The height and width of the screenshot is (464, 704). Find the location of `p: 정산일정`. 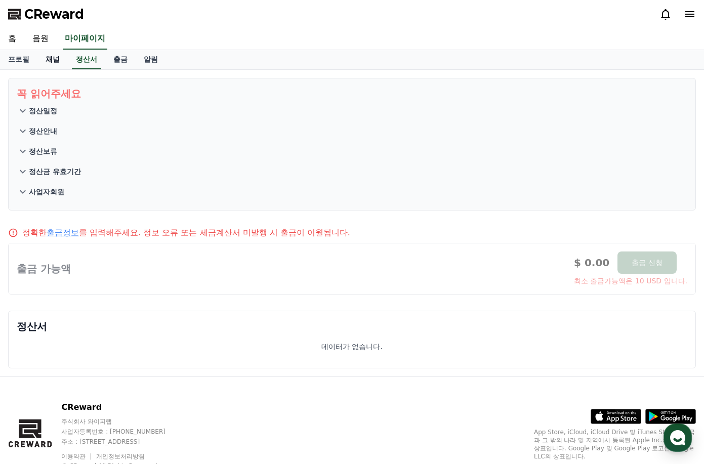

p: 정산일정 is located at coordinates (43, 111).